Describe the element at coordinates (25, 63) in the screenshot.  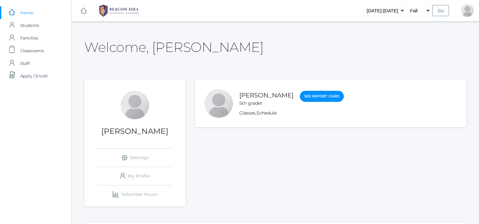
I see `span: Staff` at that location.